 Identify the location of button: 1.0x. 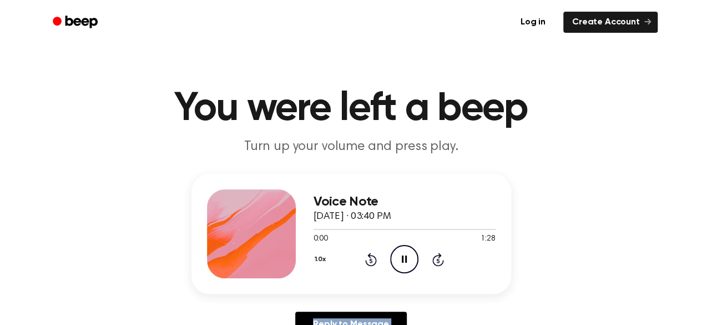
(322, 259).